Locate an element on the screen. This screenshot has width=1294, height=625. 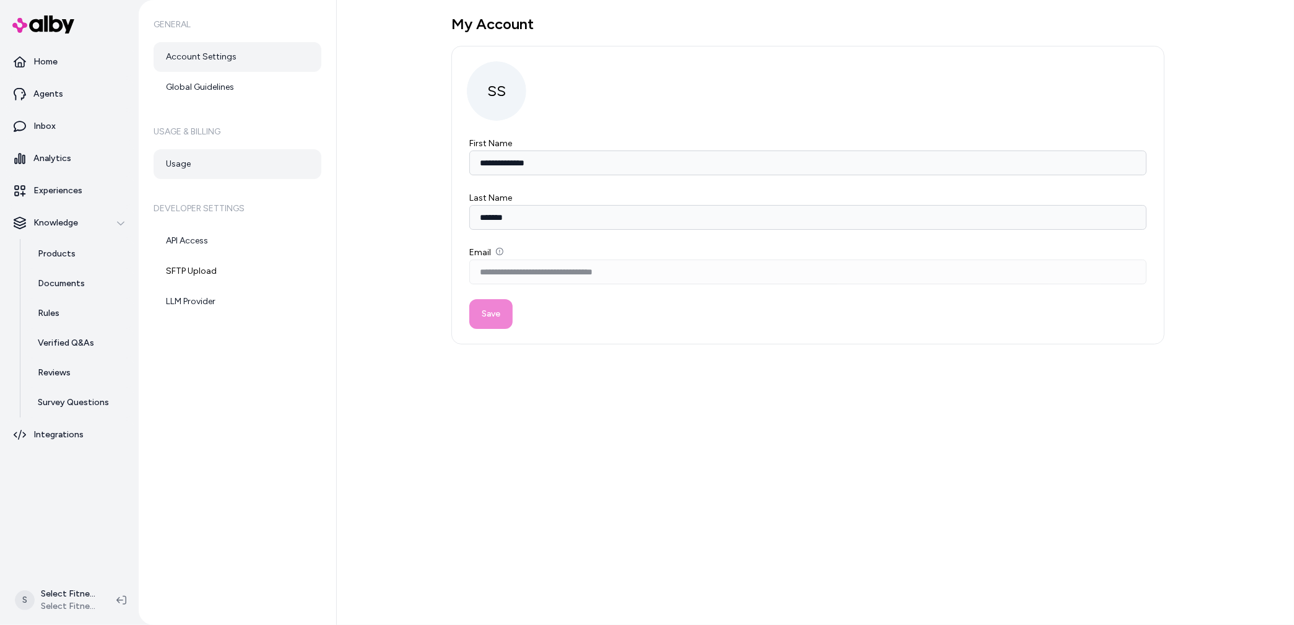
p: Survey Questions is located at coordinates (73, 403).